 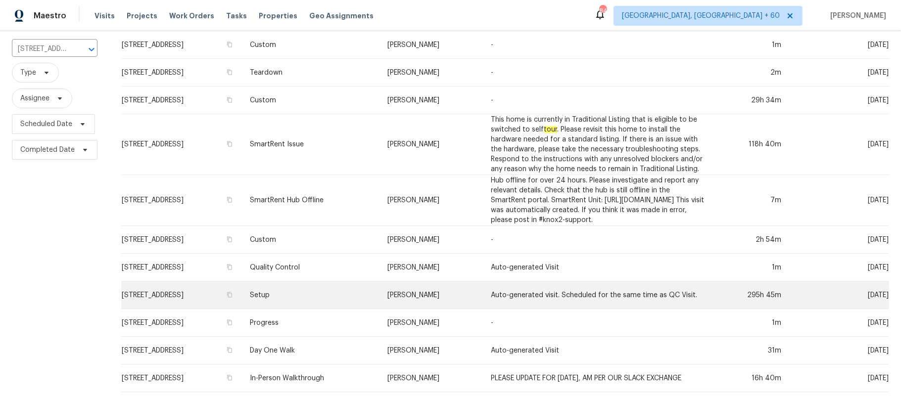 I want to click on span: Type, so click(x=28, y=73).